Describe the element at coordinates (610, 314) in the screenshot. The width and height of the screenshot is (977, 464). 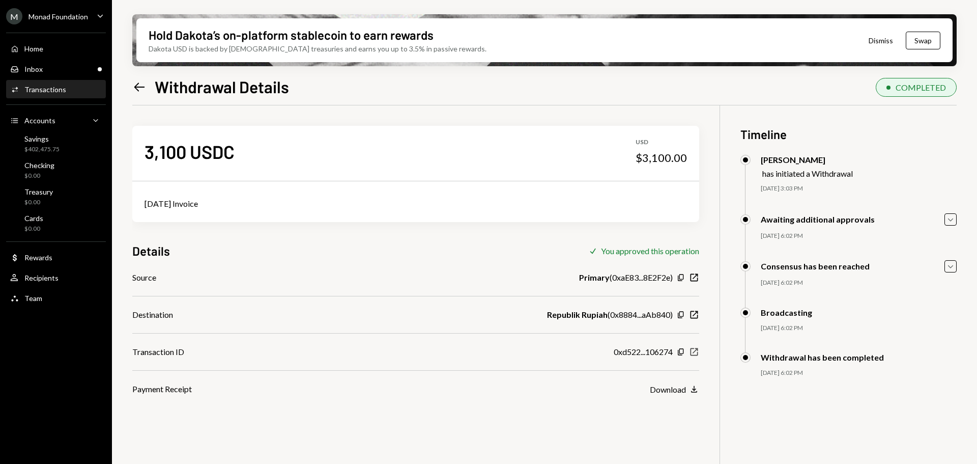
I see `div: ( 0x8884...aAb840 )` at that location.